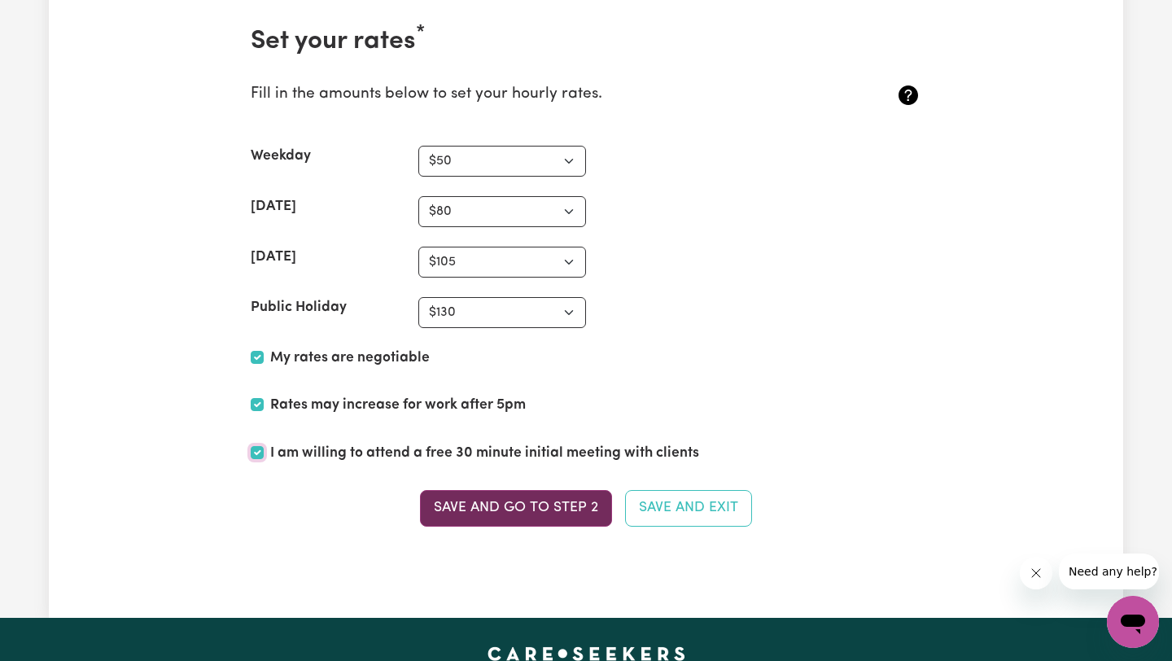 This screenshot has height=661, width=1172. What do you see at coordinates (586, 653) in the screenshot?
I see `a: Careseekers home page` at bounding box center [586, 653].